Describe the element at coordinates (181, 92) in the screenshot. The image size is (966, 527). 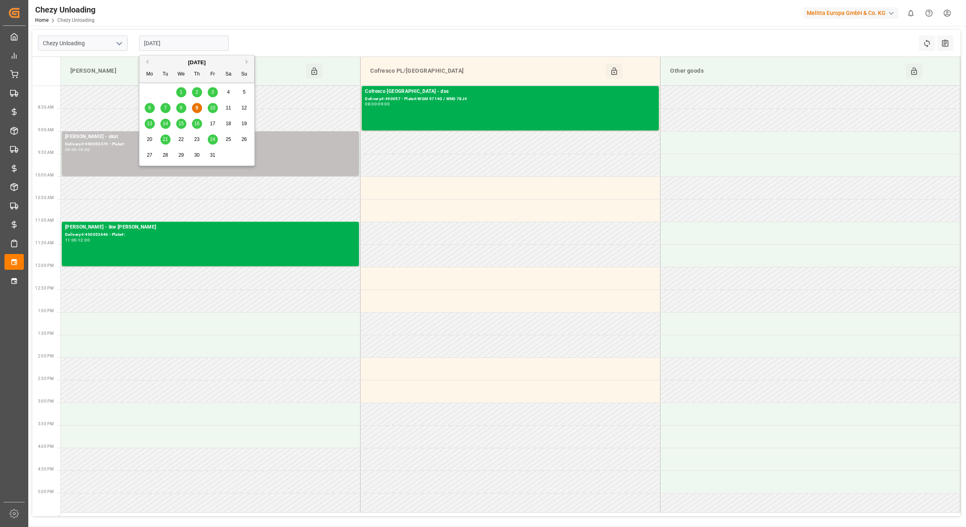
I see `div: Choose Wednesday, October 1st, 2025` at that location.